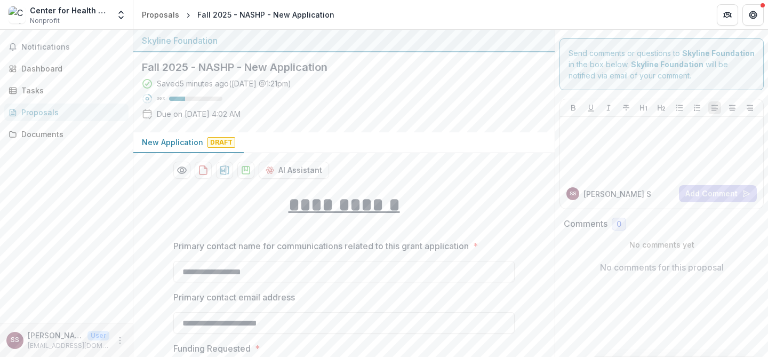 Image resolution: width=768 pixels, height=357 pixels. What do you see at coordinates (234, 297) in the screenshot?
I see `p: Primary contact email address` at bounding box center [234, 297].